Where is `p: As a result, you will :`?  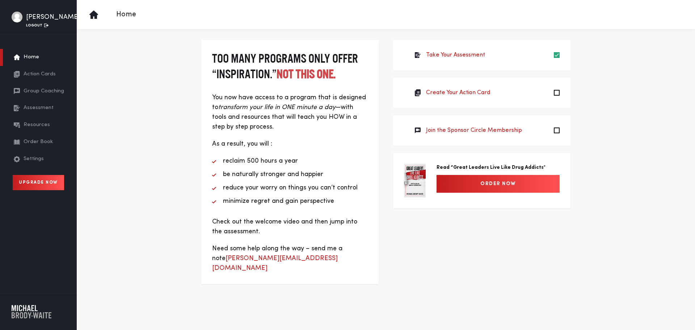
p: As a result, you will : is located at coordinates (290, 144).